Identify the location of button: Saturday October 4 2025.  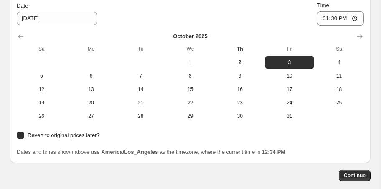
(339, 62).